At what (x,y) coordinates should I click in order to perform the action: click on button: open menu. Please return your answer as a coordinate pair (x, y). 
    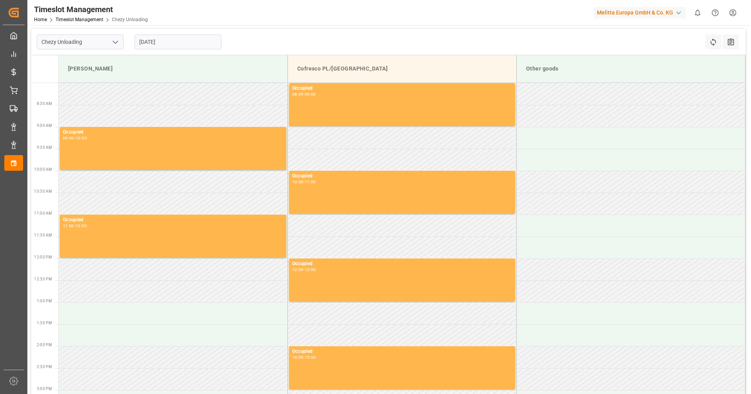
    Looking at the image, I should click on (115, 42).